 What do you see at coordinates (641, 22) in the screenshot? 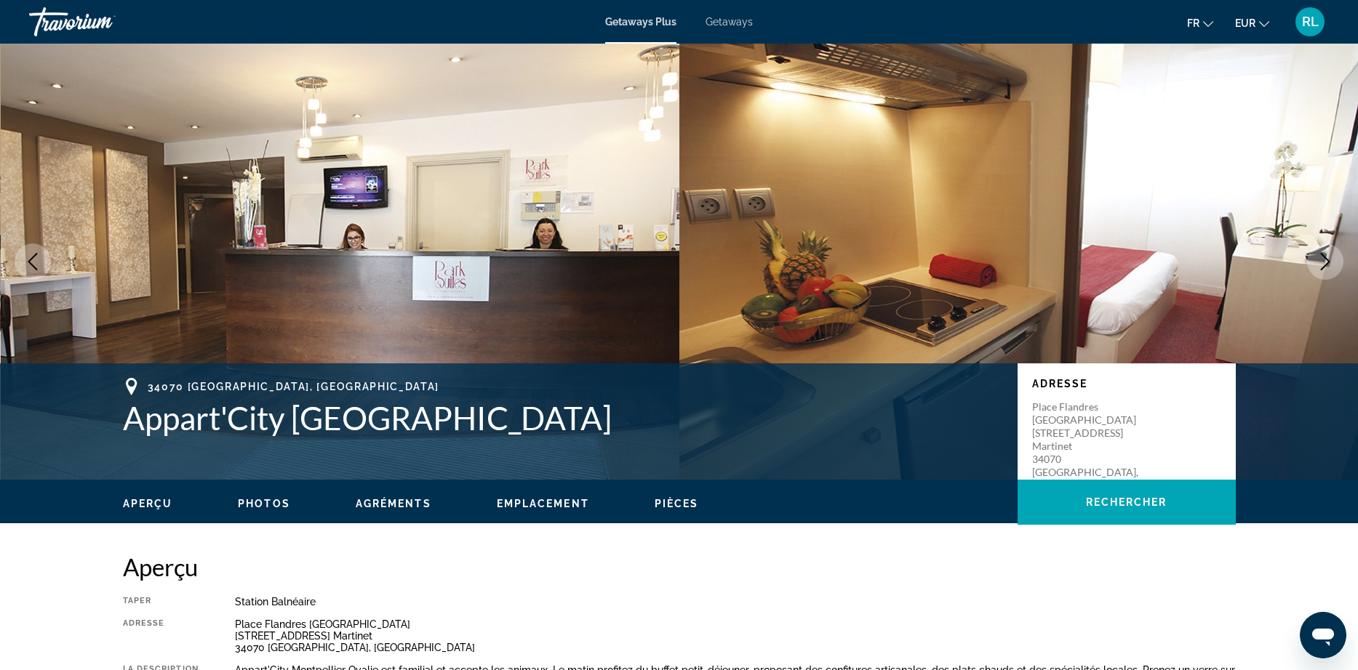
I see `span: Getaways Plus` at bounding box center [641, 22].